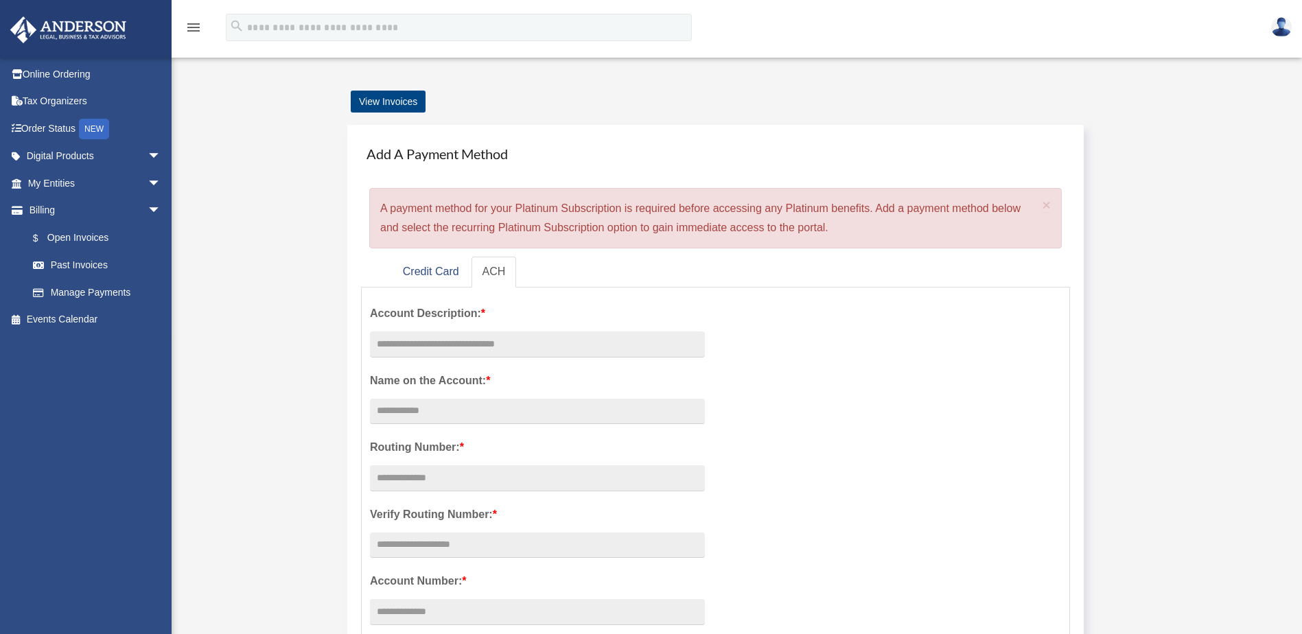 Image resolution: width=1302 pixels, height=634 pixels. I want to click on img: User Pic, so click(1281, 27).